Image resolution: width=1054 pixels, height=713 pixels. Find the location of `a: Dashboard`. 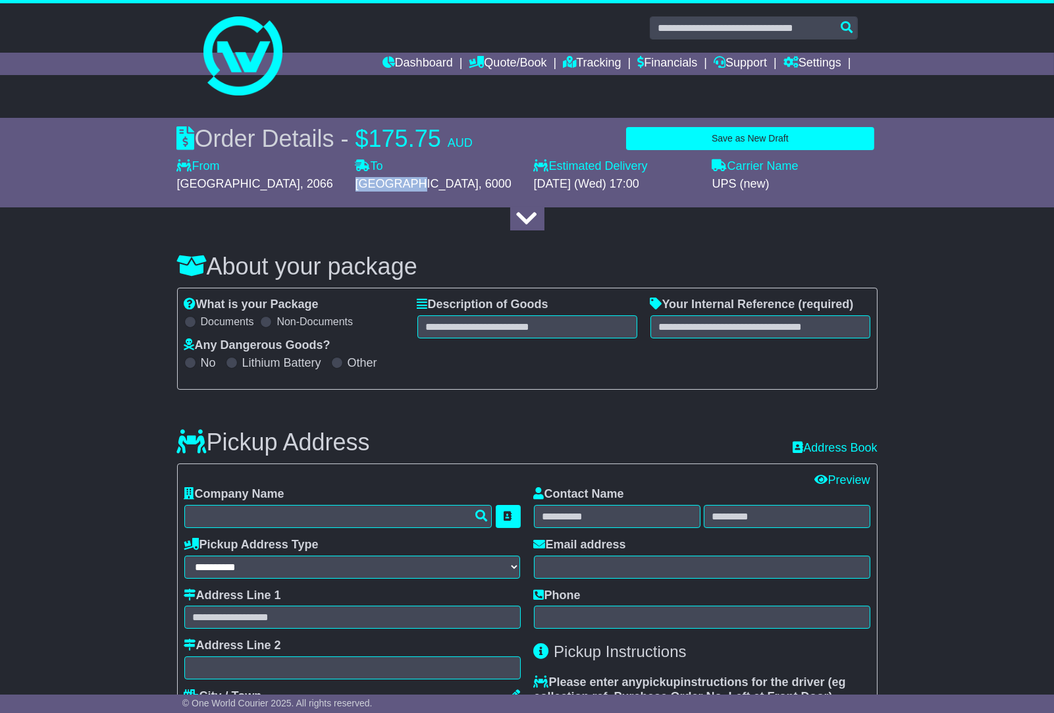

a: Dashboard is located at coordinates (417, 64).